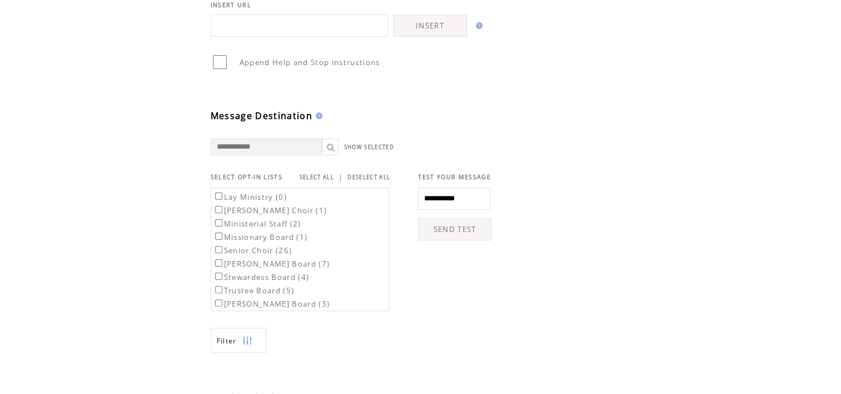 This screenshot has height=394, width=841. Describe the element at coordinates (454, 177) in the screenshot. I see `span: TEST YOUR MESSAGE` at that location.